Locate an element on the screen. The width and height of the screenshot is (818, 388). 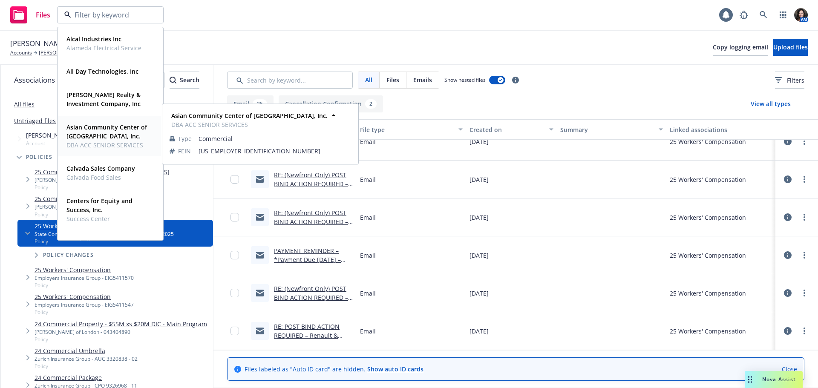
strong: Calvada Sales Company is located at coordinates (101, 168).